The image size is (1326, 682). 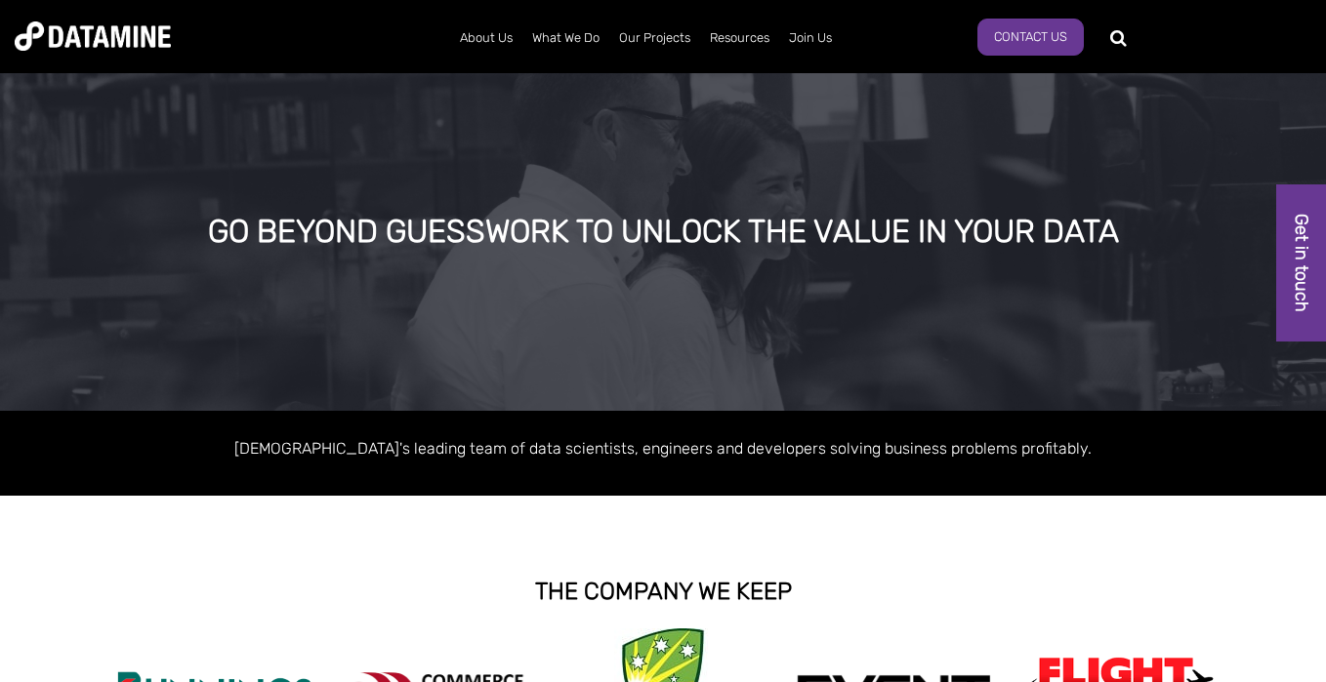 I want to click on a: Contact Us, so click(x=1030, y=37).